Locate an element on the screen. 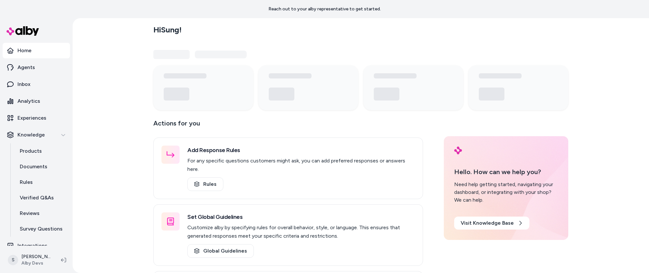 This screenshot has width=649, height=273. a: Agents is located at coordinates (36, 67).